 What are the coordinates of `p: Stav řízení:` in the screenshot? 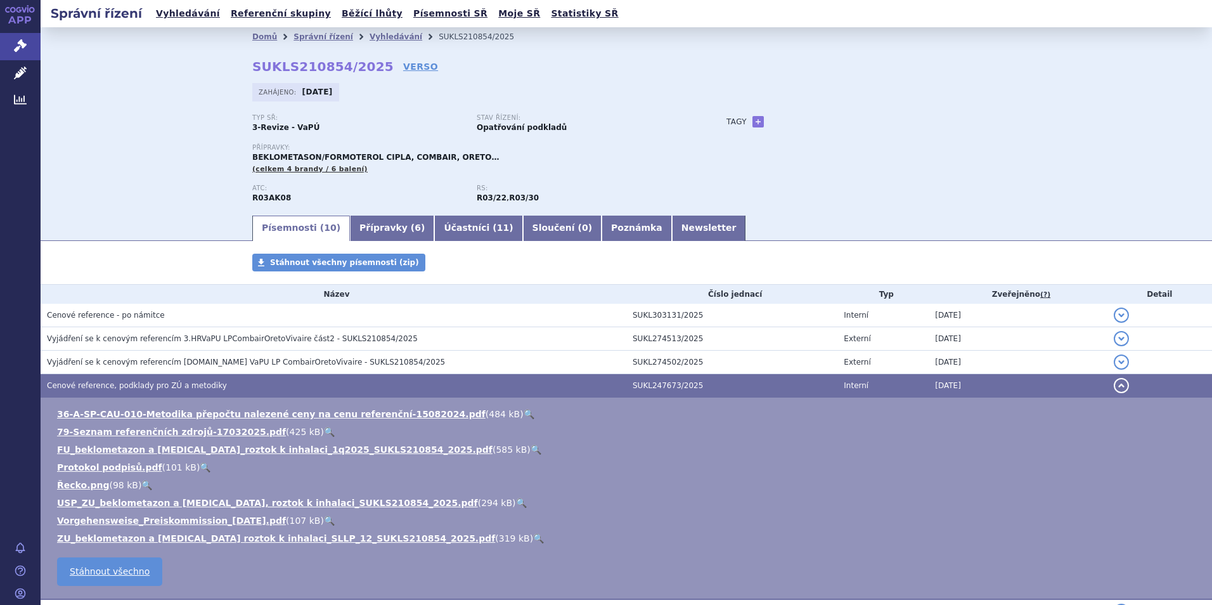 It's located at (583, 118).